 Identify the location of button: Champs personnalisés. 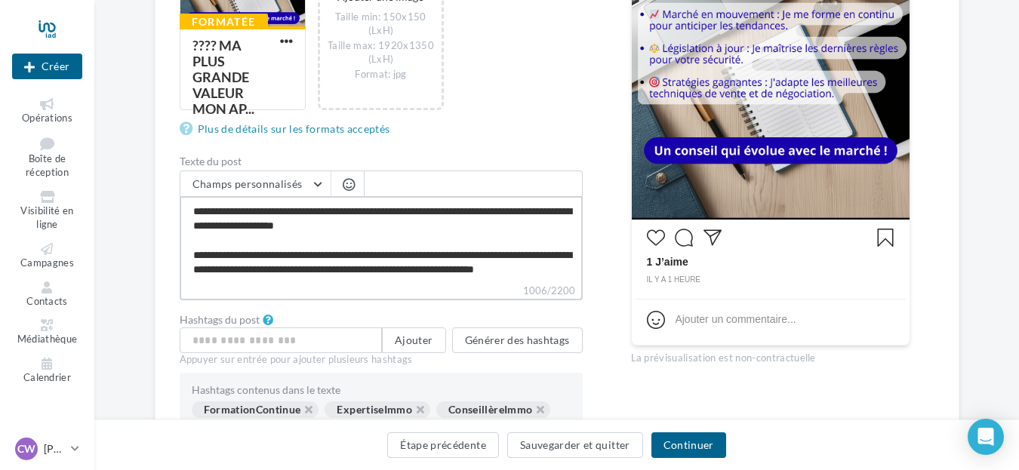
(255, 184).